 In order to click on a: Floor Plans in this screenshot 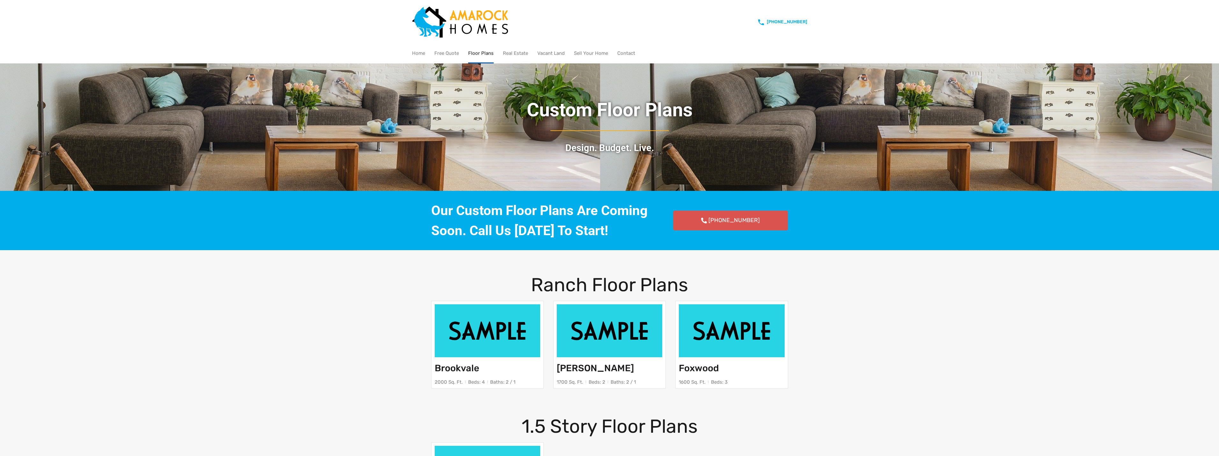, I will do `click(481, 53)`.